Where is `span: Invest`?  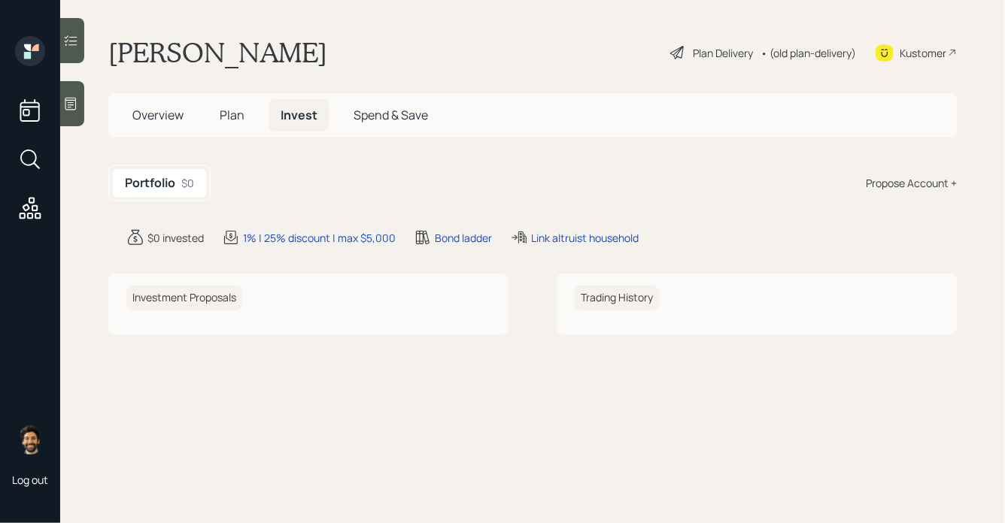 span: Invest is located at coordinates (299, 115).